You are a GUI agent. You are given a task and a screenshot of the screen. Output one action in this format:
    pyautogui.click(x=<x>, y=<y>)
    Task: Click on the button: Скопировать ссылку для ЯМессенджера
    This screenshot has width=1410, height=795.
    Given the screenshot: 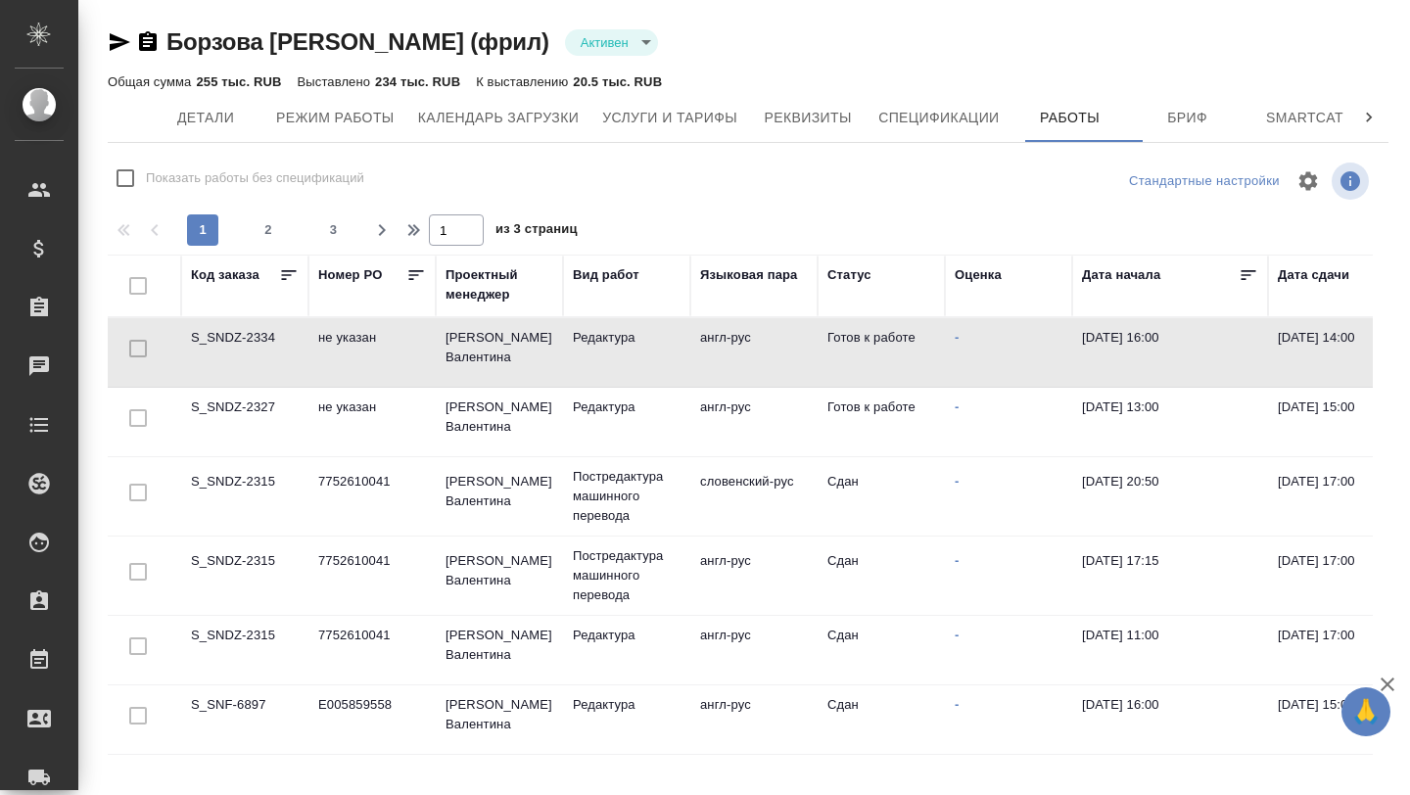 What is the action you would take?
    pyautogui.click(x=119, y=42)
    